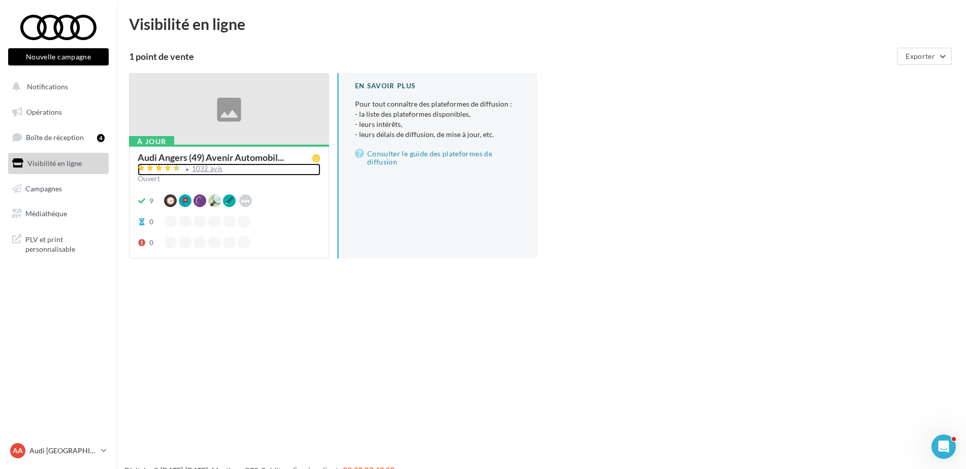 The image size is (966, 469). What do you see at coordinates (438, 124) in the screenshot?
I see `li: - leurs intérêts,` at bounding box center [438, 124].